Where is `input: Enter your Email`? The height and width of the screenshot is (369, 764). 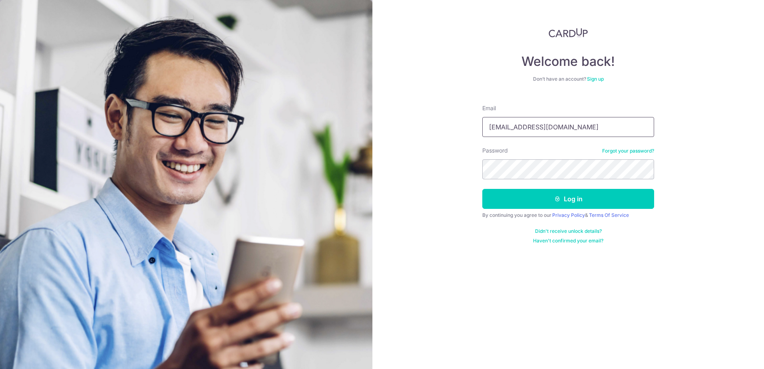
input: Enter your Email is located at coordinates (568, 127).